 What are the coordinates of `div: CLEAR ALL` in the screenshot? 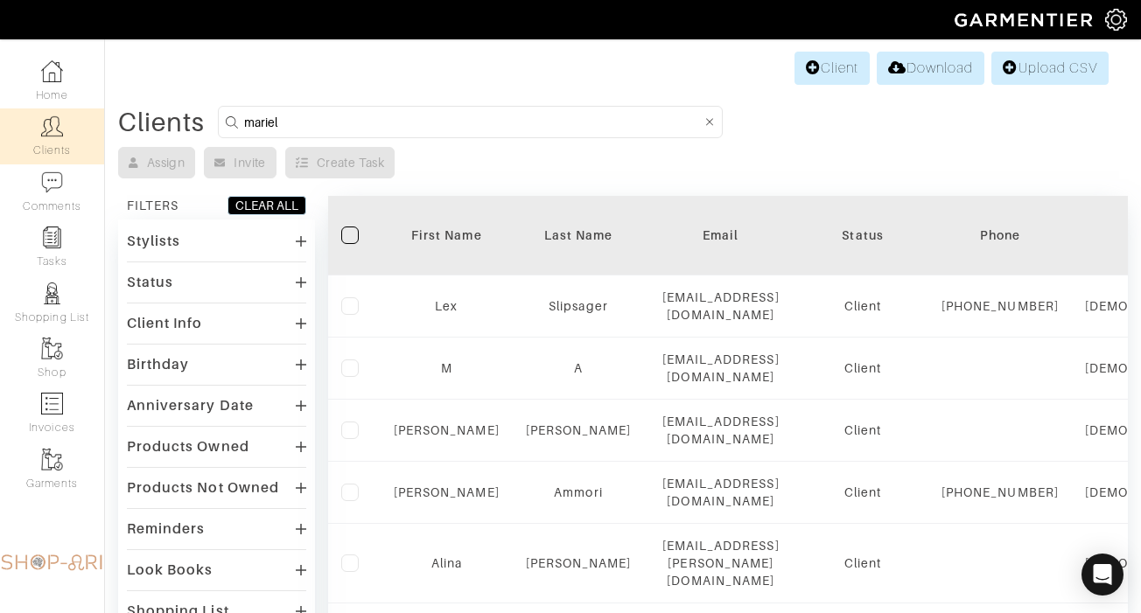 It's located at (267, 206).